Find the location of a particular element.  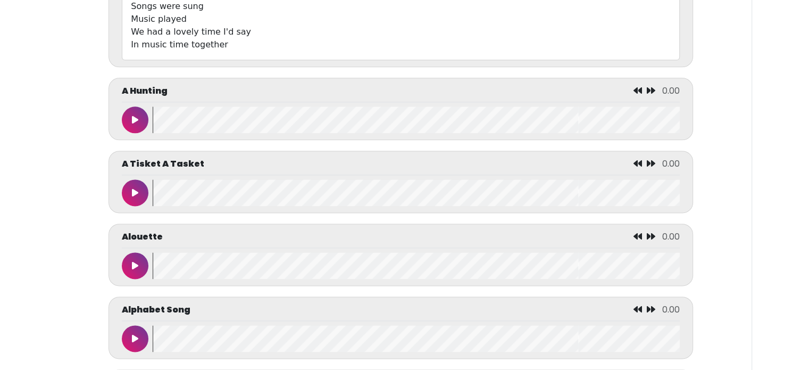

p: Alouette is located at coordinates (142, 237).